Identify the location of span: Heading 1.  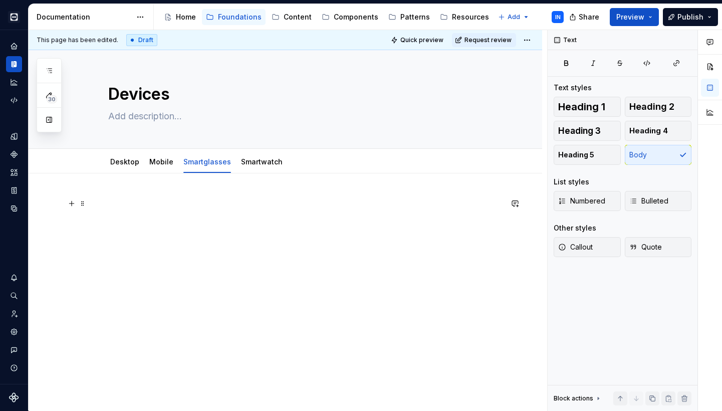
(582, 107).